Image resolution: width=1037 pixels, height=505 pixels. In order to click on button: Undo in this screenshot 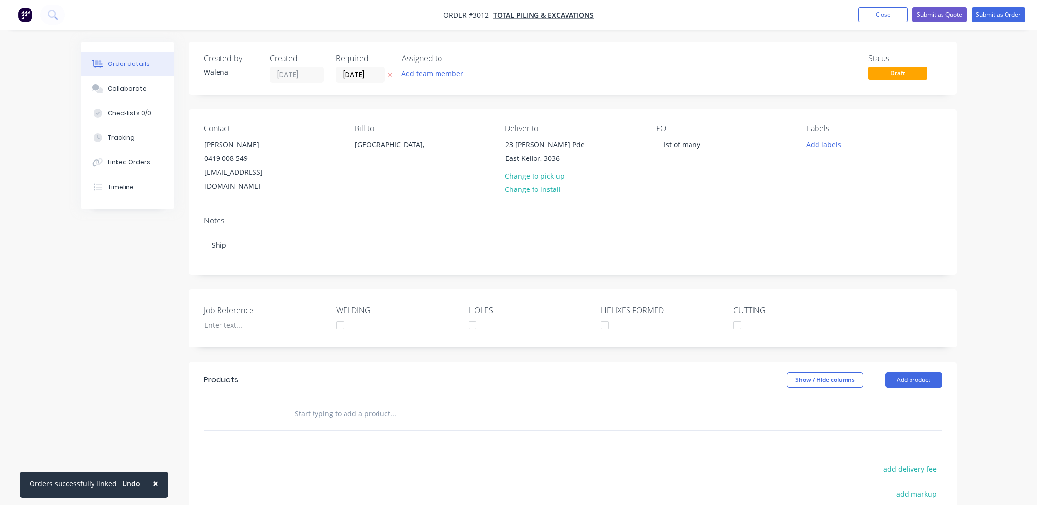, I will do `click(131, 484)`.